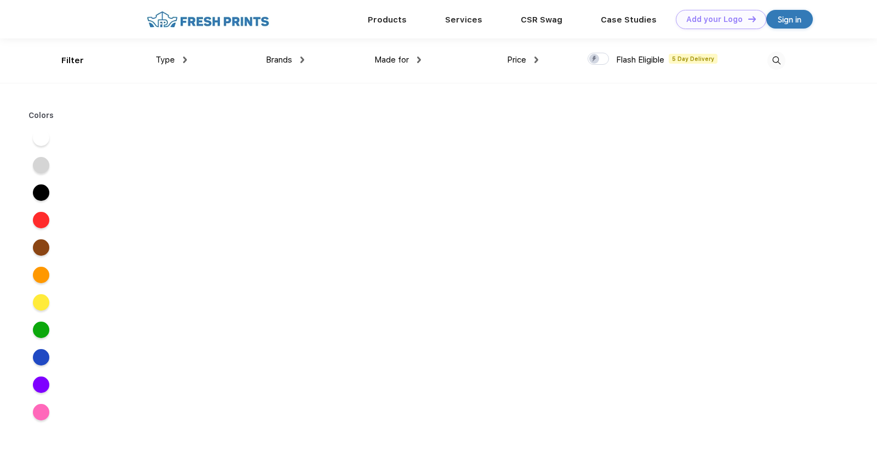 The image size is (877, 461). What do you see at coordinates (789, 19) in the screenshot?
I see `div: Sign in` at bounding box center [789, 19].